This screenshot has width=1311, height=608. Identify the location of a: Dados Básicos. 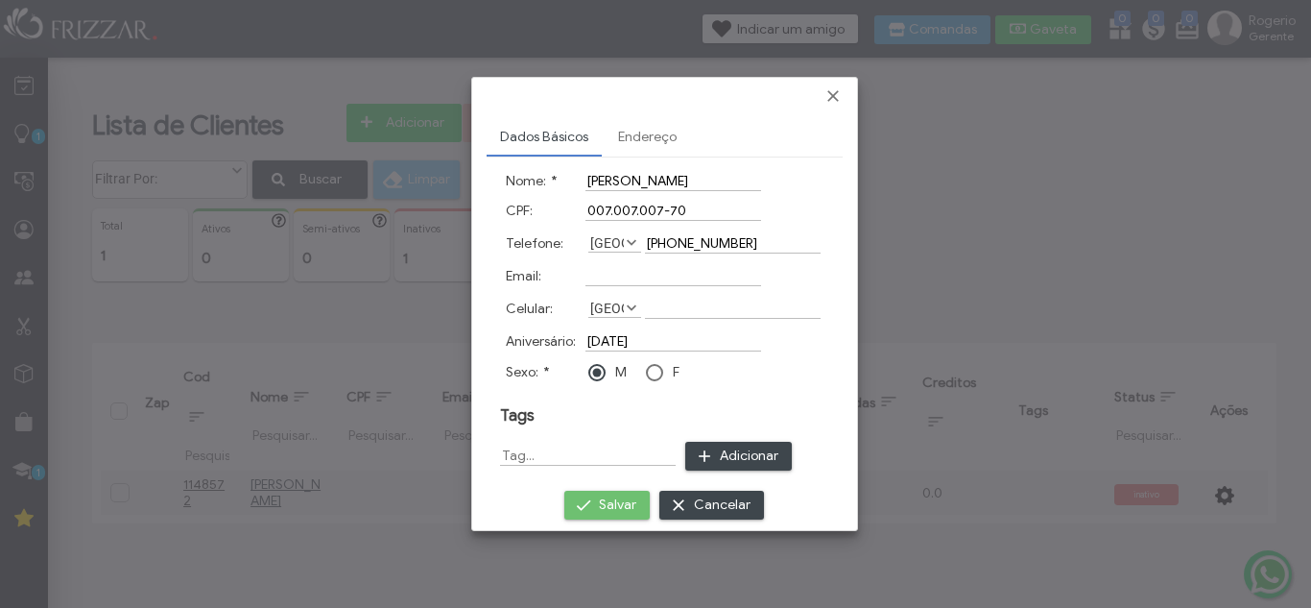
(544, 137).